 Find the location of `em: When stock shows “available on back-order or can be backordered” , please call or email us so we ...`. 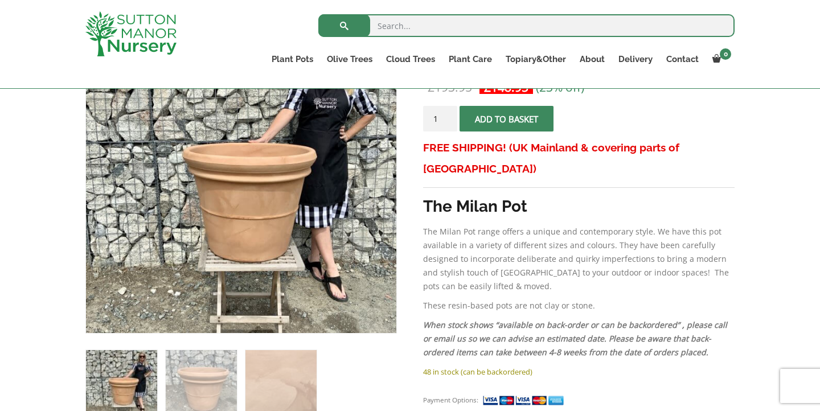

em: When stock shows “available on back-order or can be backordered” , please call or email us so we ... is located at coordinates (575, 338).